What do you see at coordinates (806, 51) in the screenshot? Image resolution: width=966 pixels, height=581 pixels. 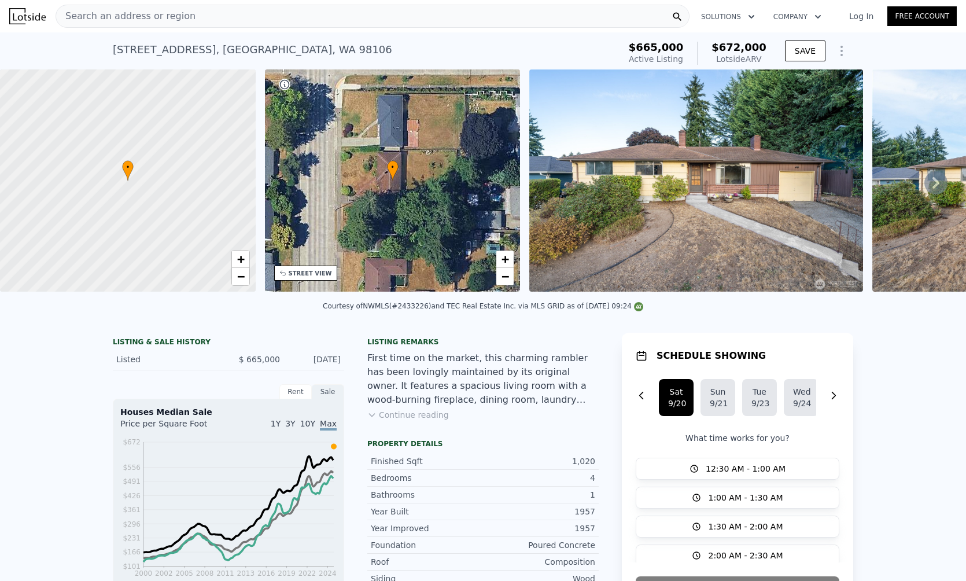 I see `button: SAVE` at bounding box center [806, 51].